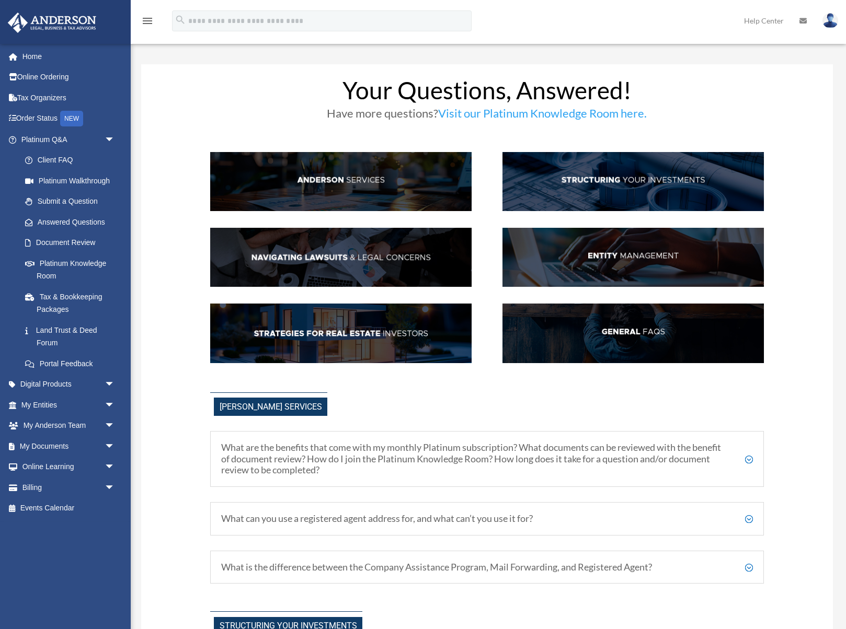 The image size is (846, 629). I want to click on a: Billingarrow_drop_down, so click(69, 488).